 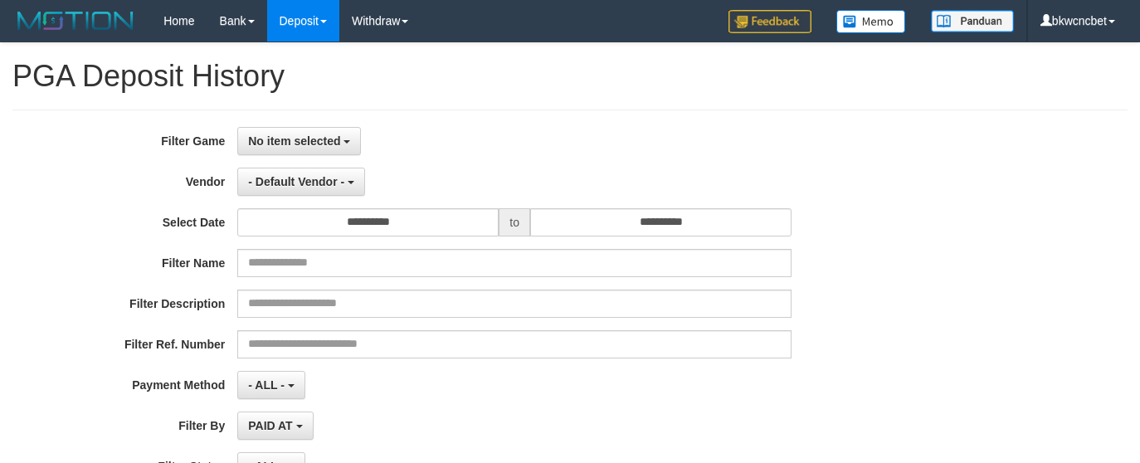 I want to click on button: - Default Vendor -, so click(x=301, y=182).